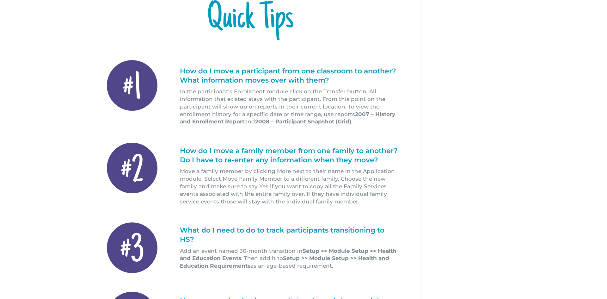  Describe the element at coordinates (284, 262) in the screenshot. I see `strong: Setup >> Module Setup >> Health and Education Requirements` at that location.